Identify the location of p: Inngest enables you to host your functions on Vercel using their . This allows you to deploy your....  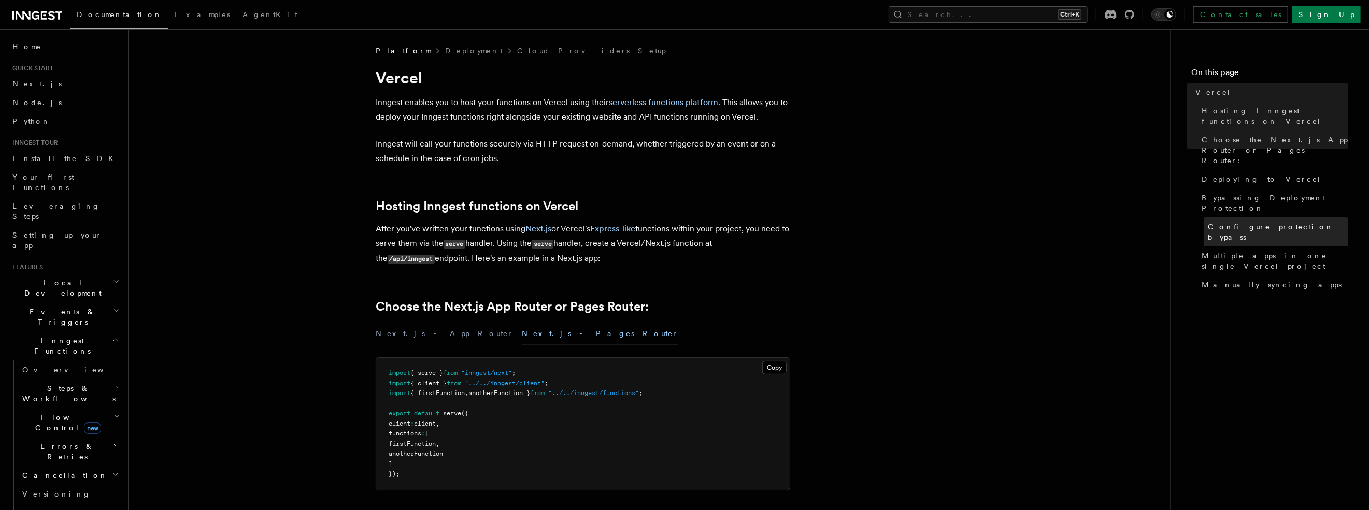
(583, 110).